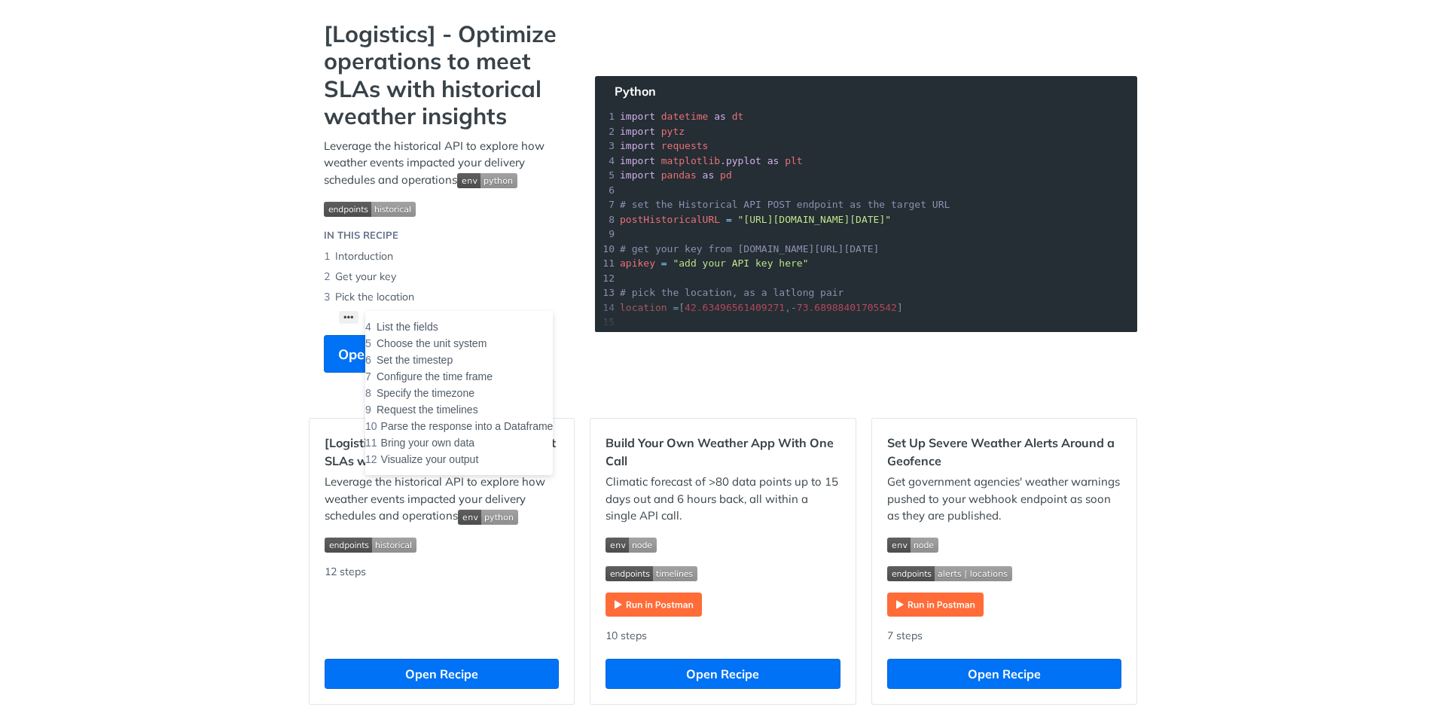 The height and width of the screenshot is (713, 1446). I want to click on h2: Set Up Severe Weather Alerts Around a Geofence, so click(1004, 452).